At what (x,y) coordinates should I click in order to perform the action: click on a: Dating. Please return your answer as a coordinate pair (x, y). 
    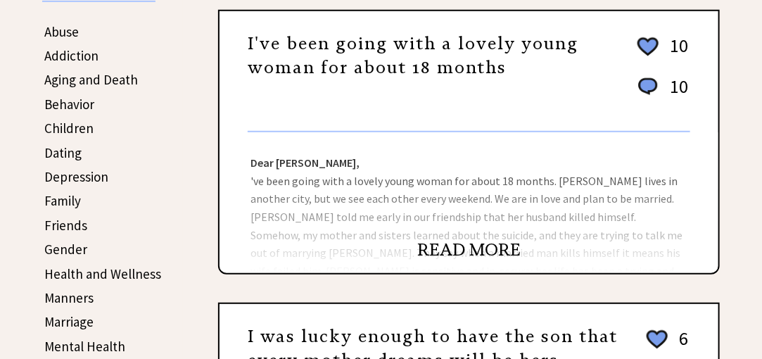
    Looking at the image, I should click on (63, 153).